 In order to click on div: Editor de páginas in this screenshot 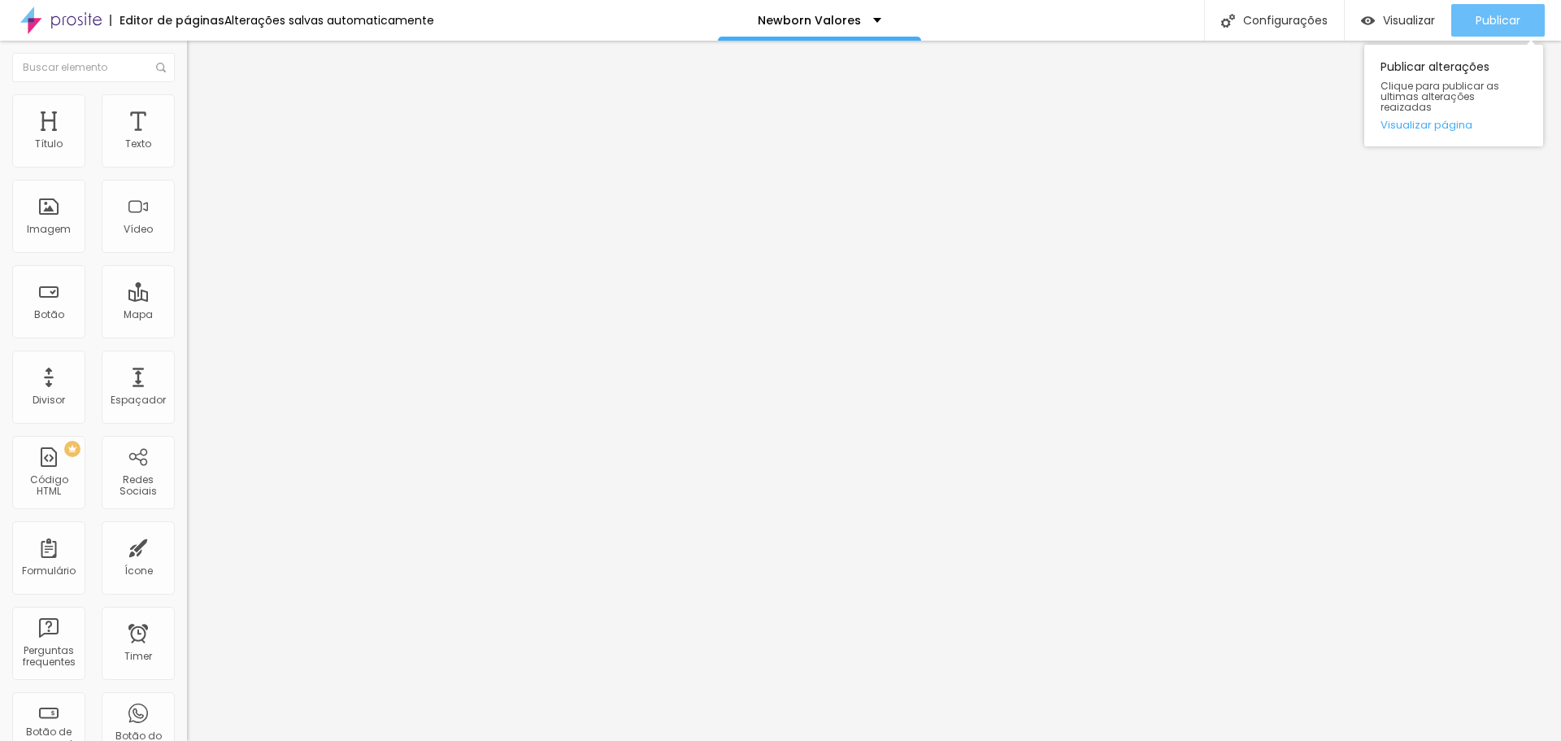, I will do `click(167, 20)`.